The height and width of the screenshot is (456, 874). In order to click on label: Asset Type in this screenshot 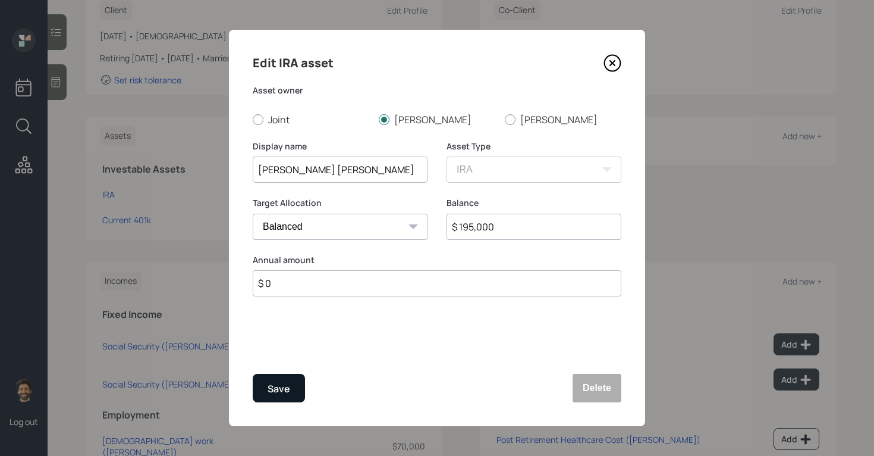, I will do `click(534, 146)`.